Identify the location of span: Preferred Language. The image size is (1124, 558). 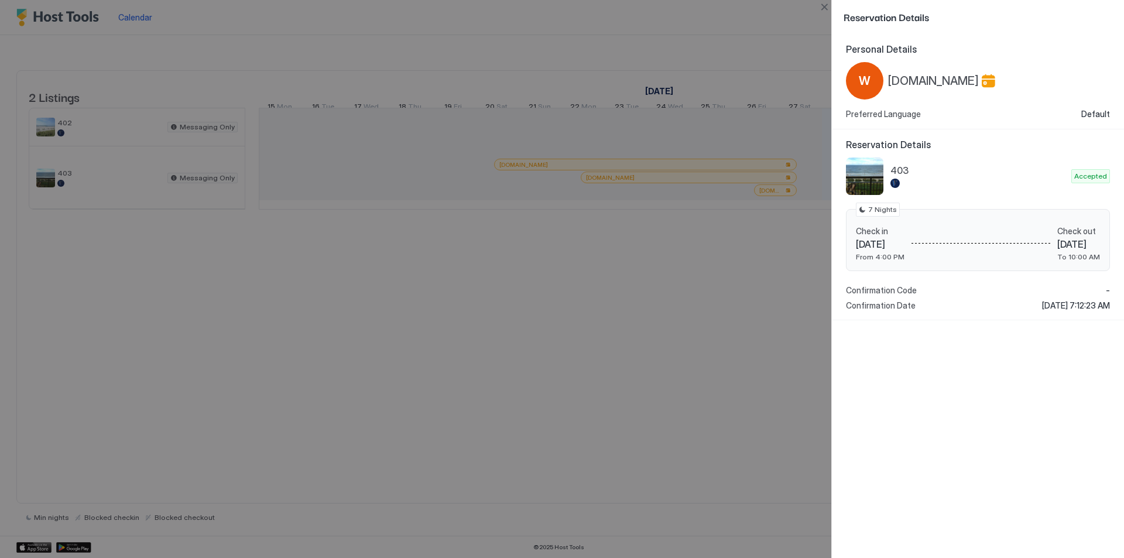
(884, 114).